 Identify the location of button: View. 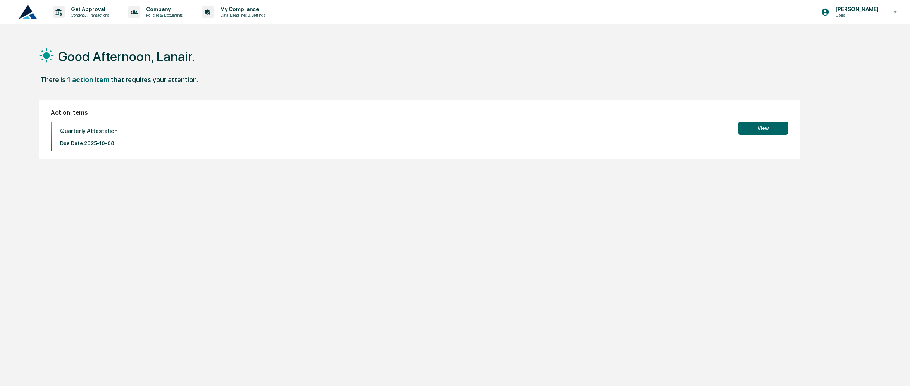
(763, 128).